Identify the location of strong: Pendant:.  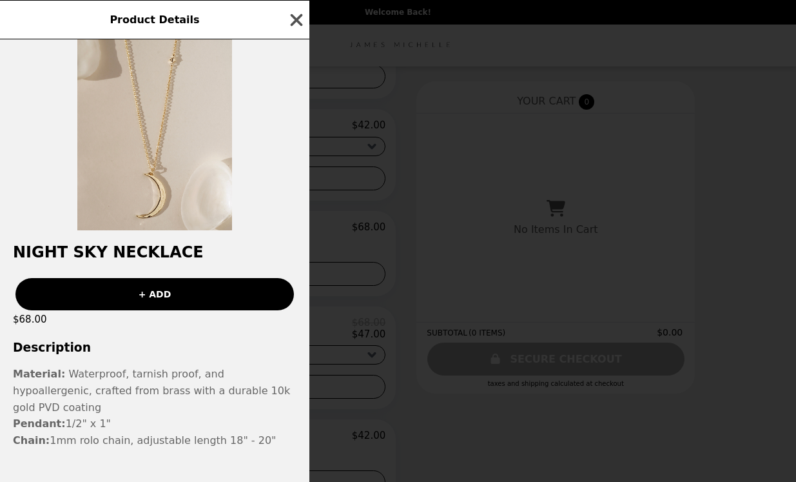
(39, 423).